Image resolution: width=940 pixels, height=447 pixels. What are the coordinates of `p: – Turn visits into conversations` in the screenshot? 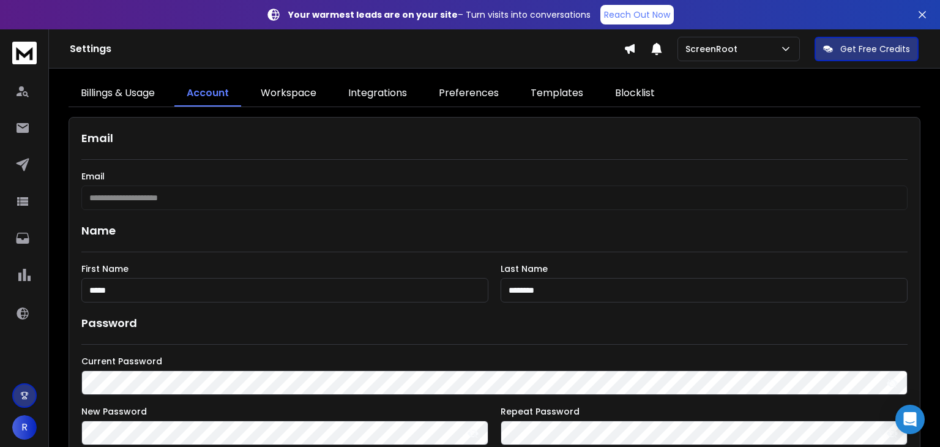 It's located at (439, 15).